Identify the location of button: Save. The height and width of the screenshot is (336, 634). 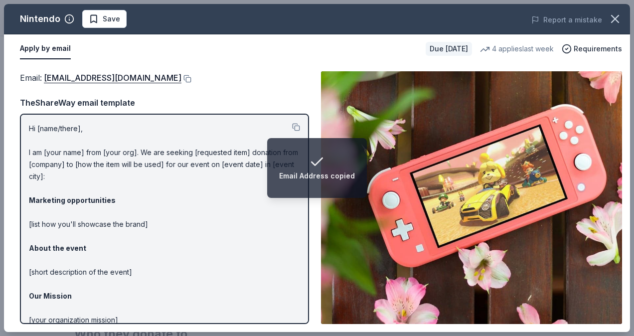
(104, 19).